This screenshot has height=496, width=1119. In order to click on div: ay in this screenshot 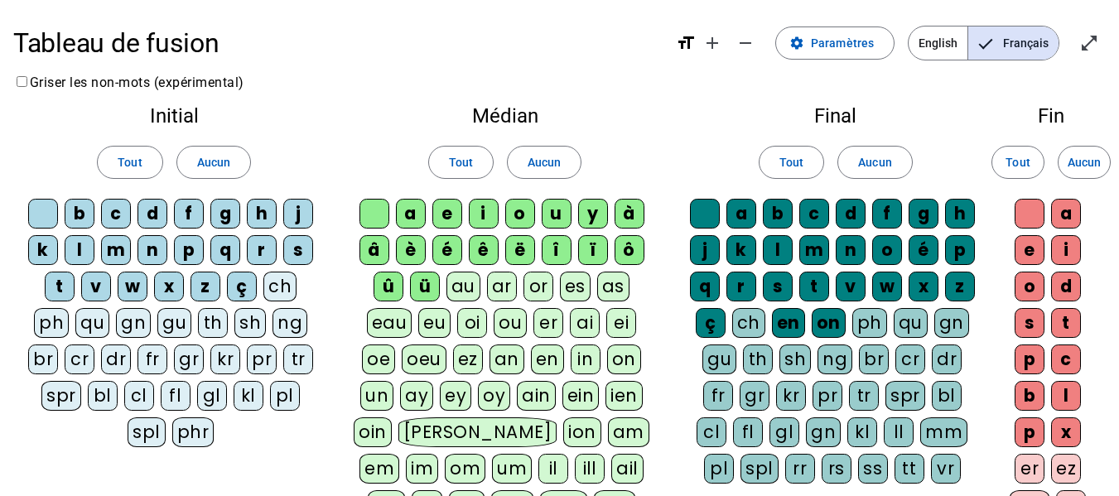, I will do `click(417, 396)`.